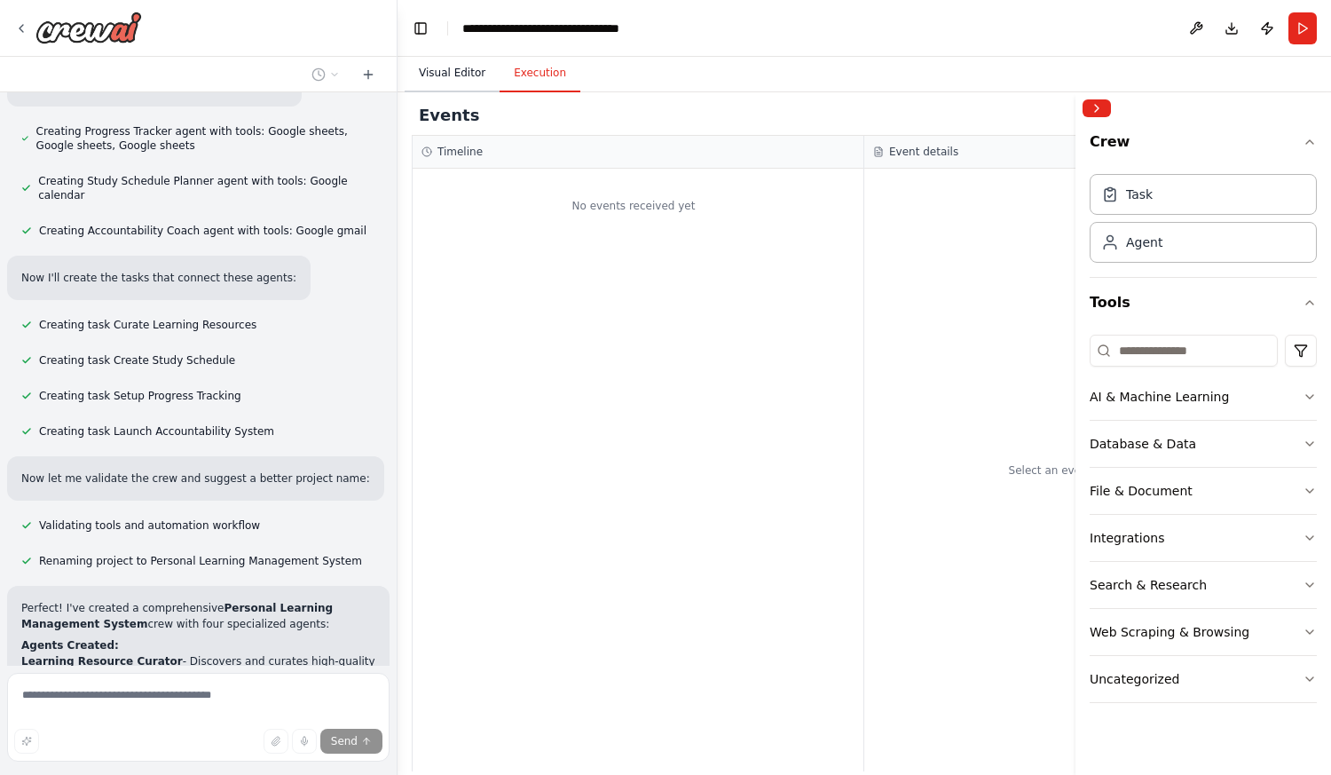 This screenshot has width=1331, height=775. What do you see at coordinates (421, 28) in the screenshot?
I see `button: Hide left sidebar` at bounding box center [421, 28].